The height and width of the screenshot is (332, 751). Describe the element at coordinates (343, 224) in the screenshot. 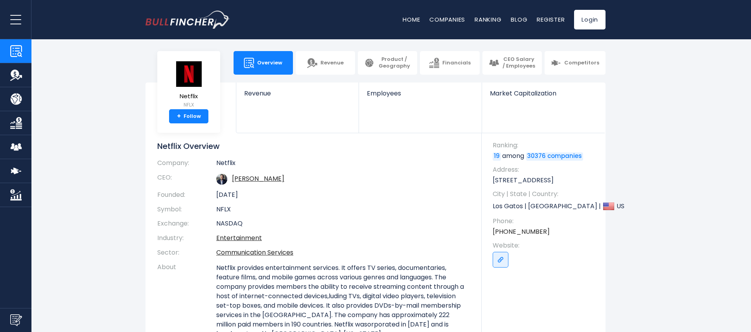

I see `td: NASDAQ` at that location.